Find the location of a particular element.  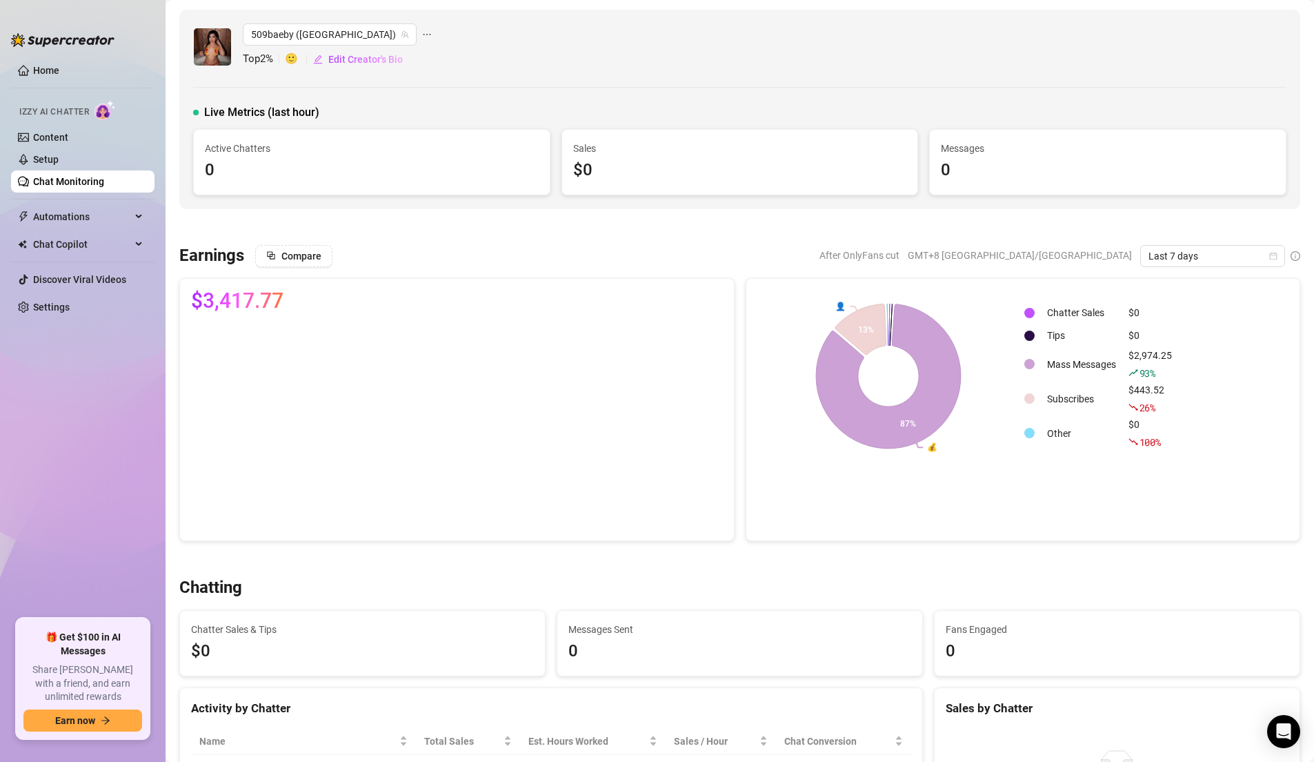

span: 26 % is located at coordinates (1147, 407).